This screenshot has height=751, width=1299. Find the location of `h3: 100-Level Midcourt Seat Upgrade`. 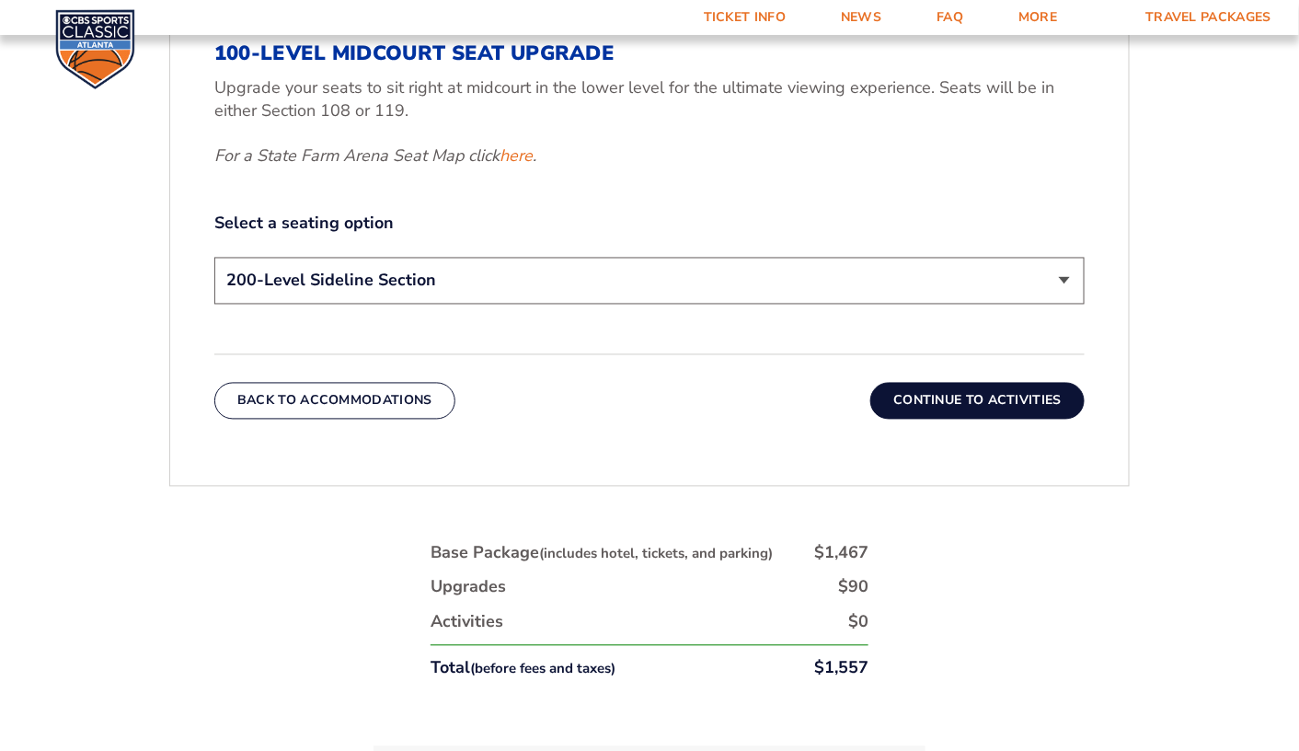

h3: 100-Level Midcourt Seat Upgrade is located at coordinates (650, 53).